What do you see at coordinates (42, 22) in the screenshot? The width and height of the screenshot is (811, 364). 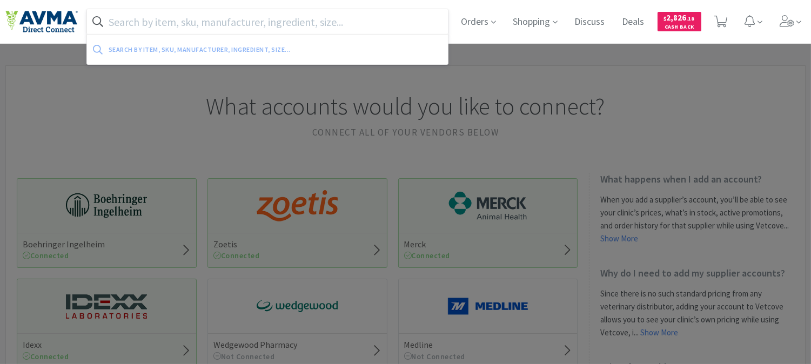 I see `img: e4e33dab9f054f5782a47901c742baa9_102.png` at bounding box center [42, 22].